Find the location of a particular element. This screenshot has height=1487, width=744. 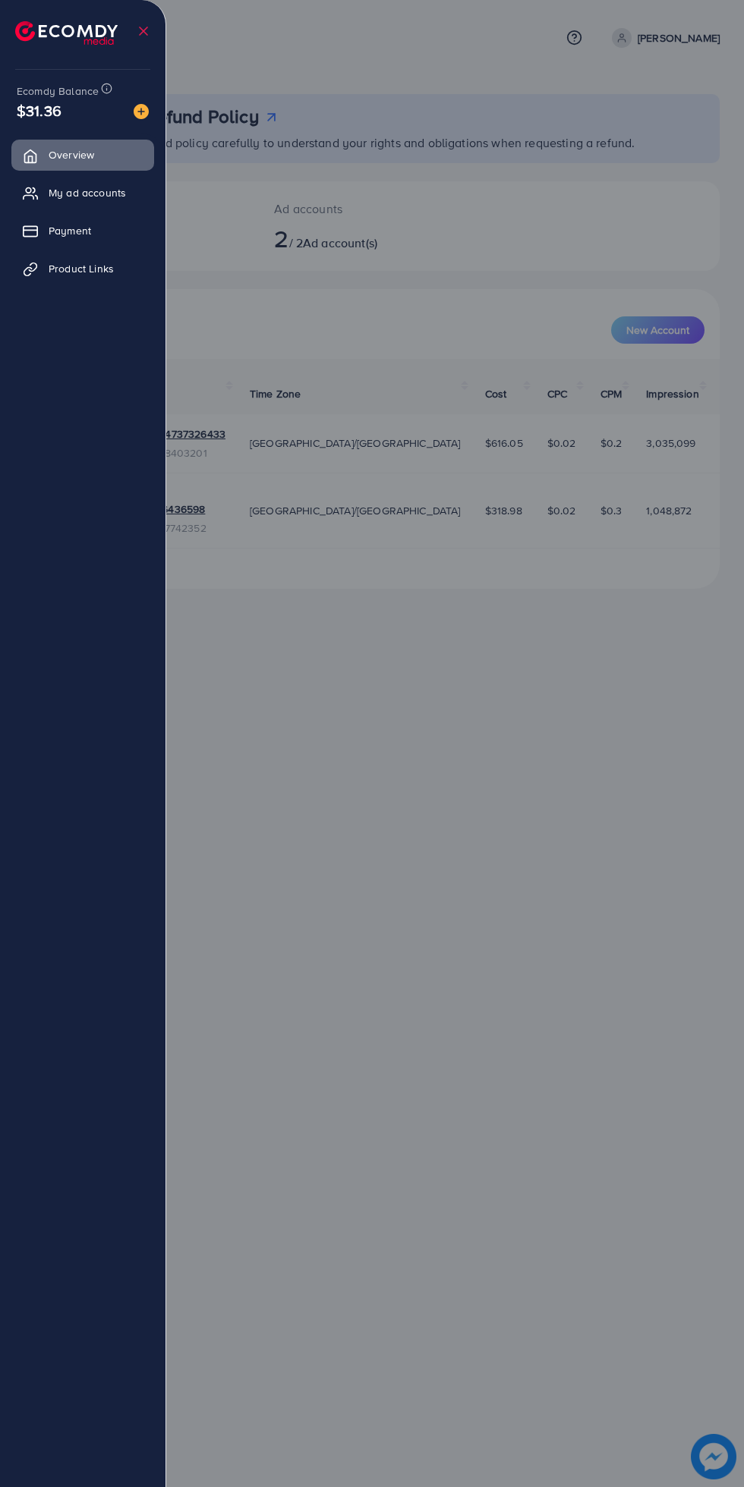

a: My ad accounts is located at coordinates (83, 193).